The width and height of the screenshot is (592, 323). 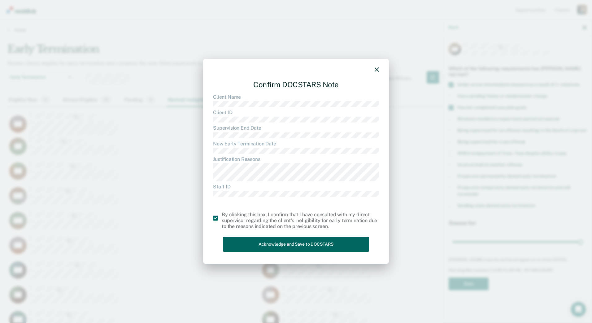 I want to click on button: Acknowledge and Save to DOCSTARS, so click(x=296, y=244).